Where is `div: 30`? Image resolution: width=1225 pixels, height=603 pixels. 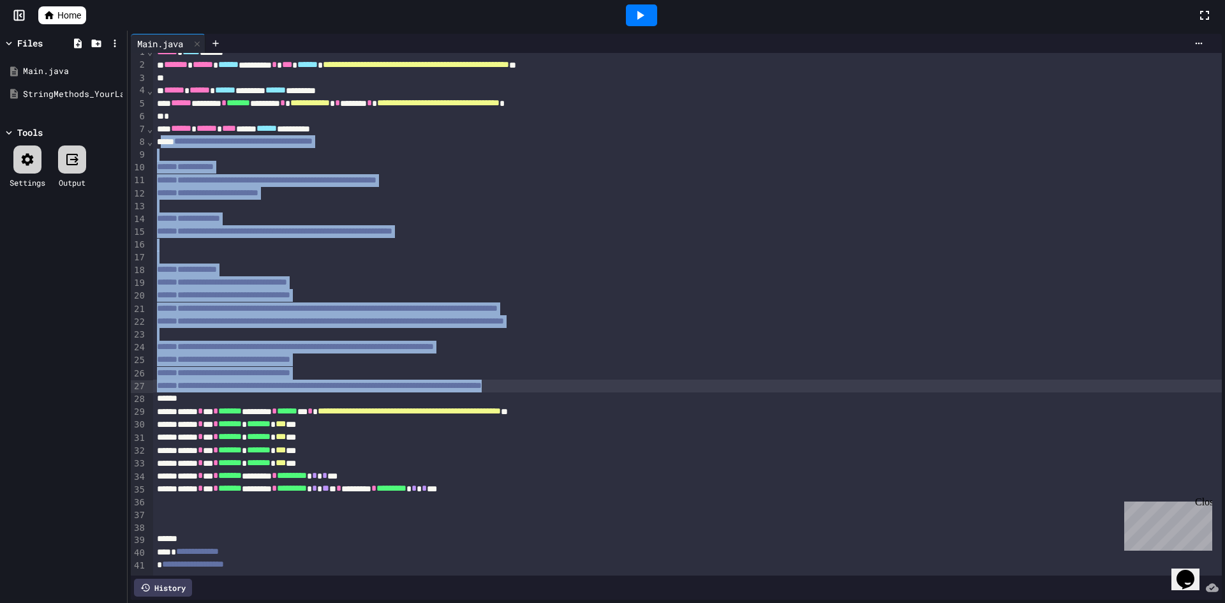
div: 30 is located at coordinates (138, 425).